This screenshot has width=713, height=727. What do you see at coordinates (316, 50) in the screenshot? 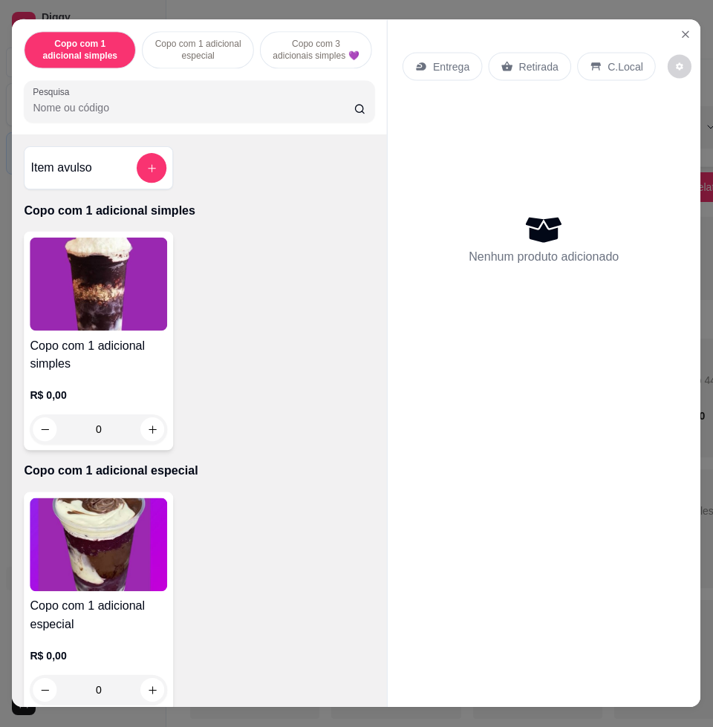
I see `p: Copo com 3 adicionais simples 💜` at bounding box center [316, 50].